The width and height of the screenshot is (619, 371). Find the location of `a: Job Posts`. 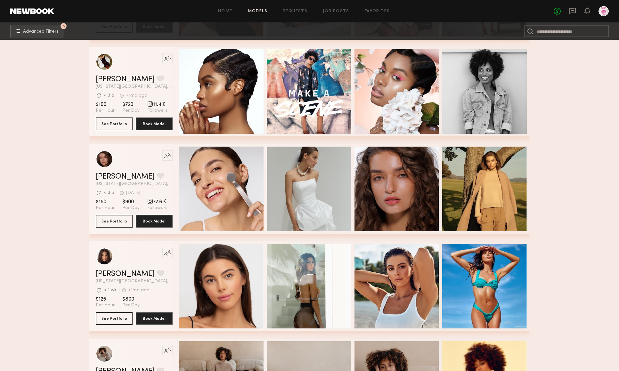

a: Job Posts is located at coordinates (336, 11).